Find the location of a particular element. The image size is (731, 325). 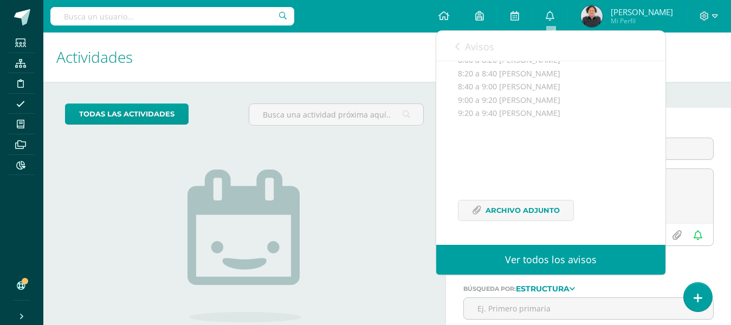

strong: Estructura is located at coordinates (542, 289).